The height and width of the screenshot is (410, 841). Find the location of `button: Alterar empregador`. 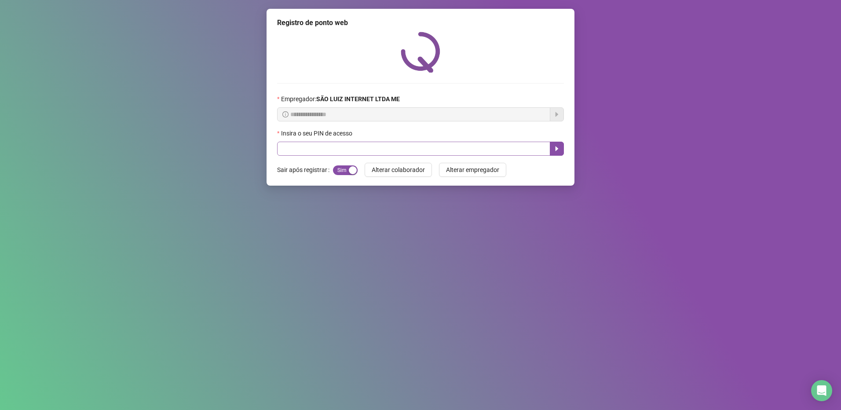

button: Alterar empregador is located at coordinates (473, 170).